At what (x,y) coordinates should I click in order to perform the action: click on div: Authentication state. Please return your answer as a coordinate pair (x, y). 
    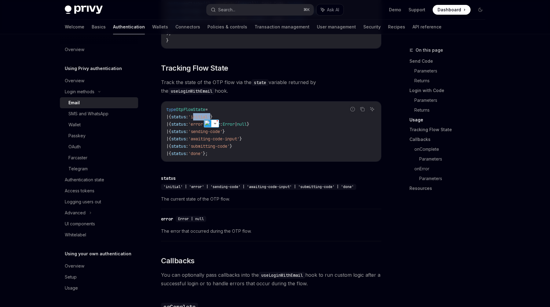
    Looking at the image, I should click on (84, 180).